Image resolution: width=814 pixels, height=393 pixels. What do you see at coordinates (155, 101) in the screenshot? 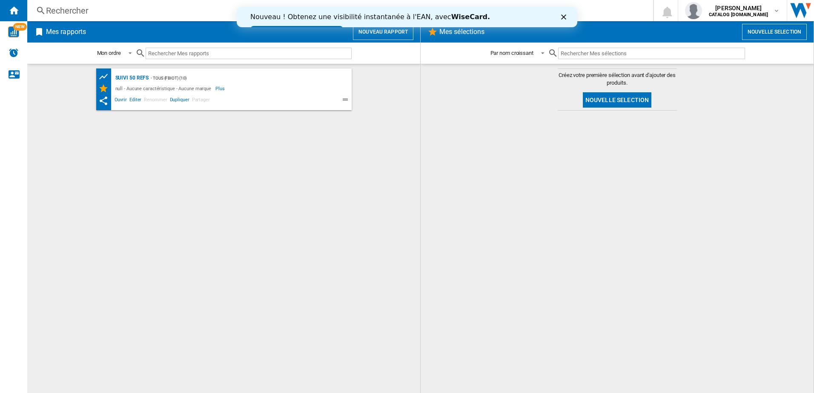
I see `span: Renommer` at bounding box center [155, 101].